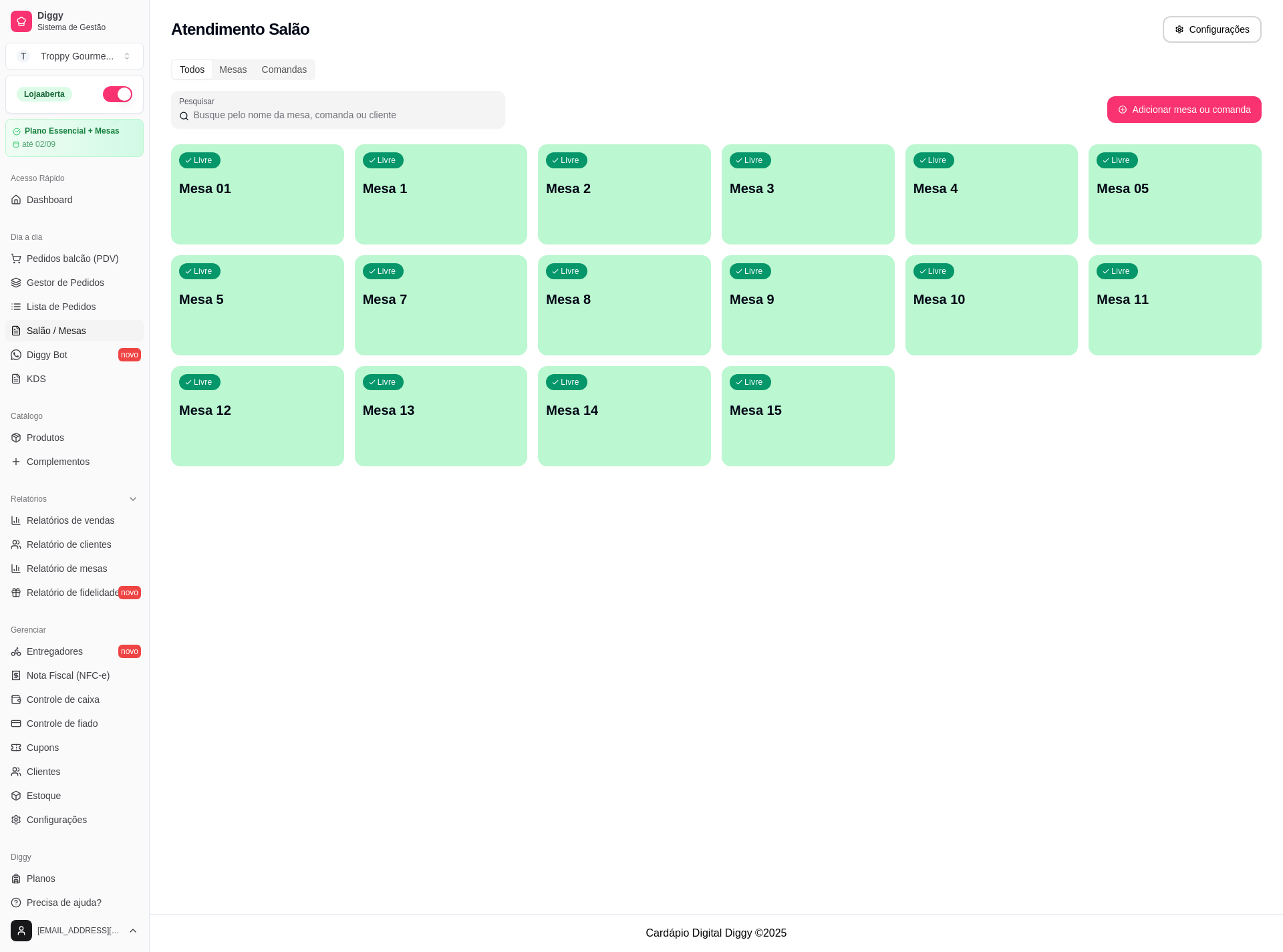  Describe the element at coordinates (68, 676) in the screenshot. I see `span: Nota Fiscal (NFC-e)` at that location.